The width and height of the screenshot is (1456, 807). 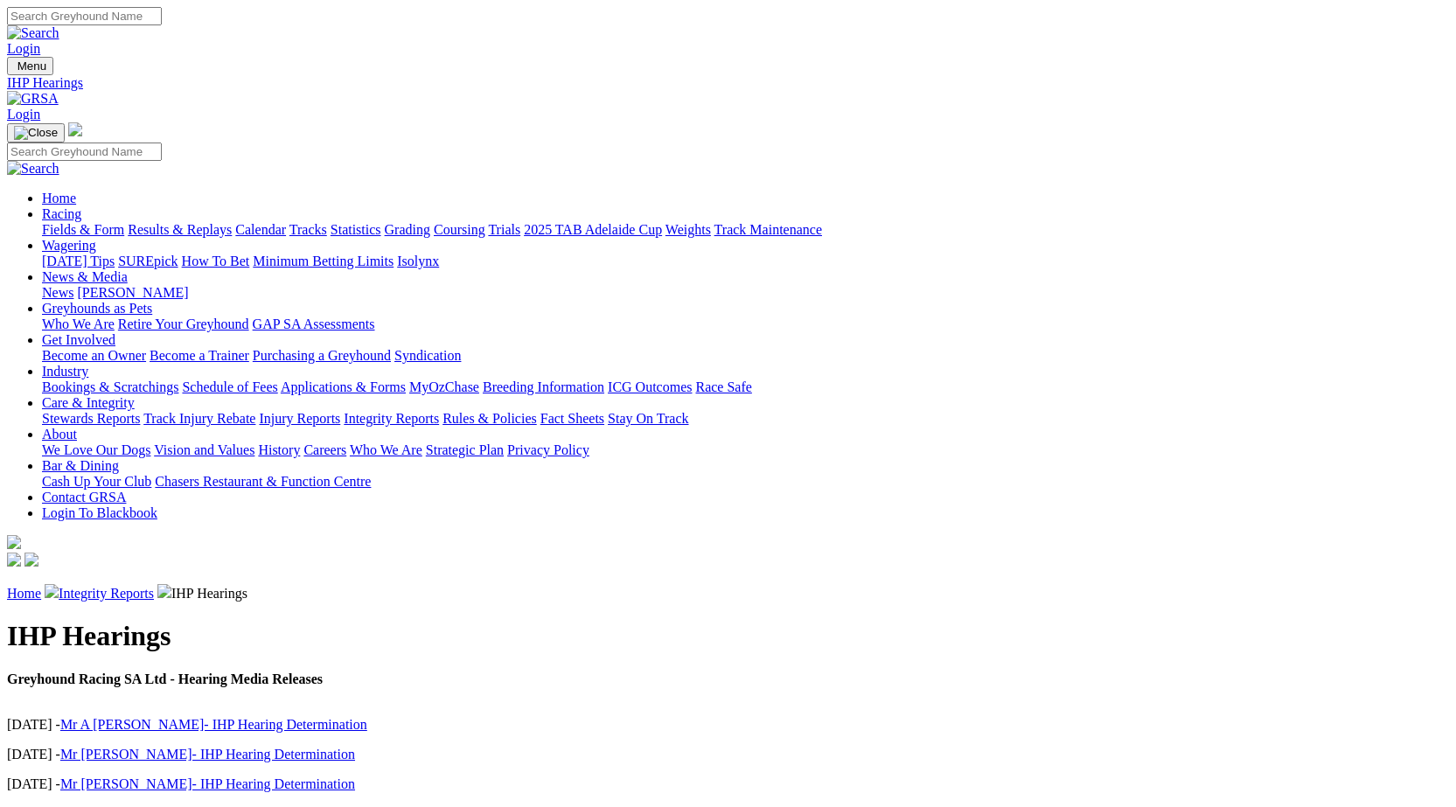 I want to click on a: Careers, so click(x=325, y=450).